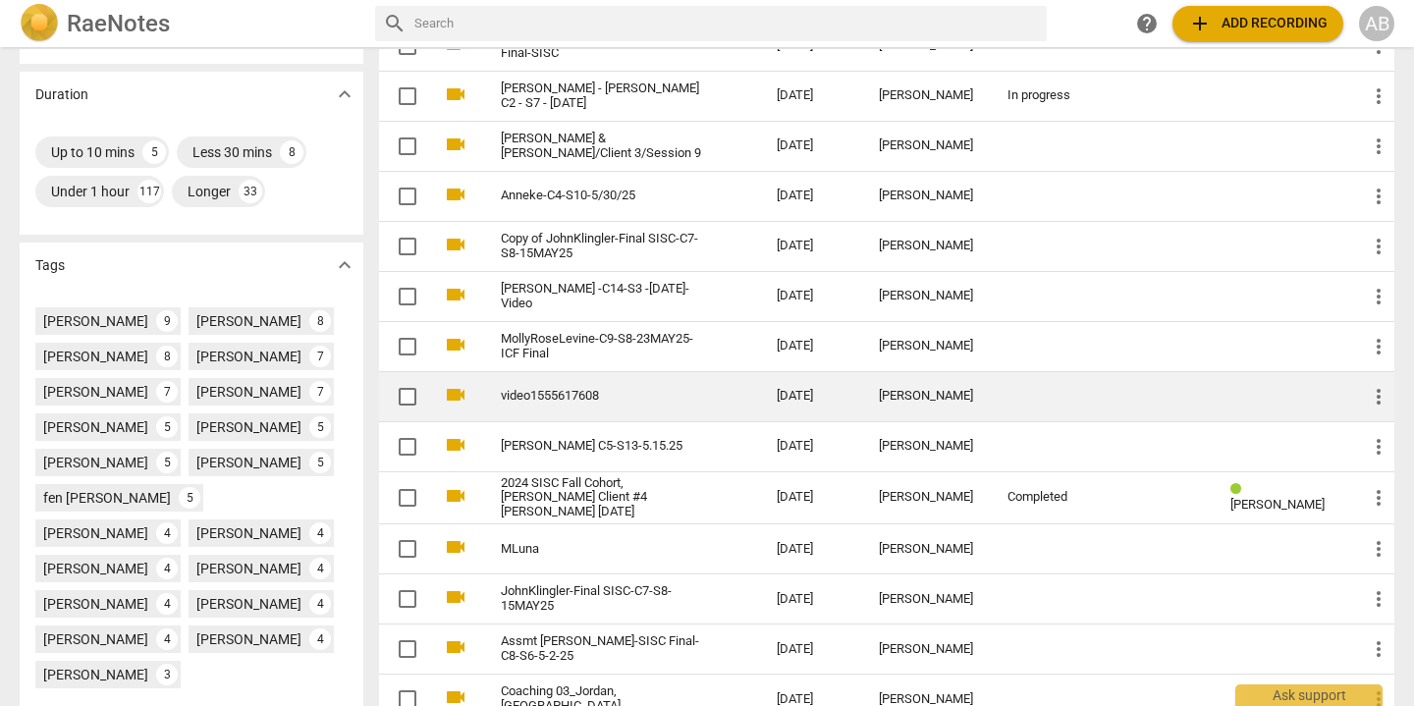 The width and height of the screenshot is (1414, 706). What do you see at coordinates (149, 191) in the screenshot?
I see `div: 117` at bounding box center [149, 191].